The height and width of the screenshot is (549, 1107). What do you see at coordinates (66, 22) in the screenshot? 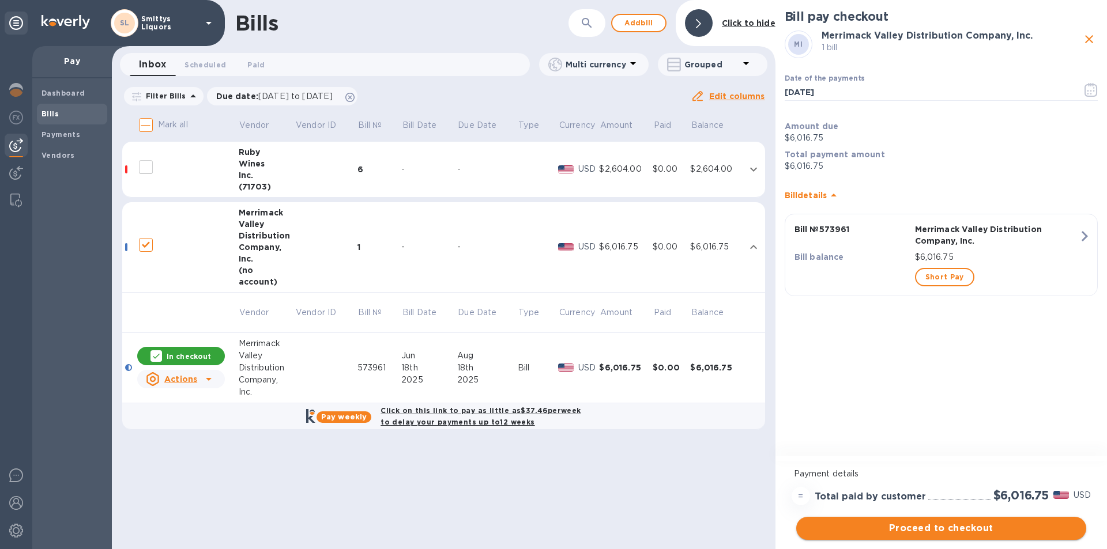
I see `img: Logo` at bounding box center [66, 22].